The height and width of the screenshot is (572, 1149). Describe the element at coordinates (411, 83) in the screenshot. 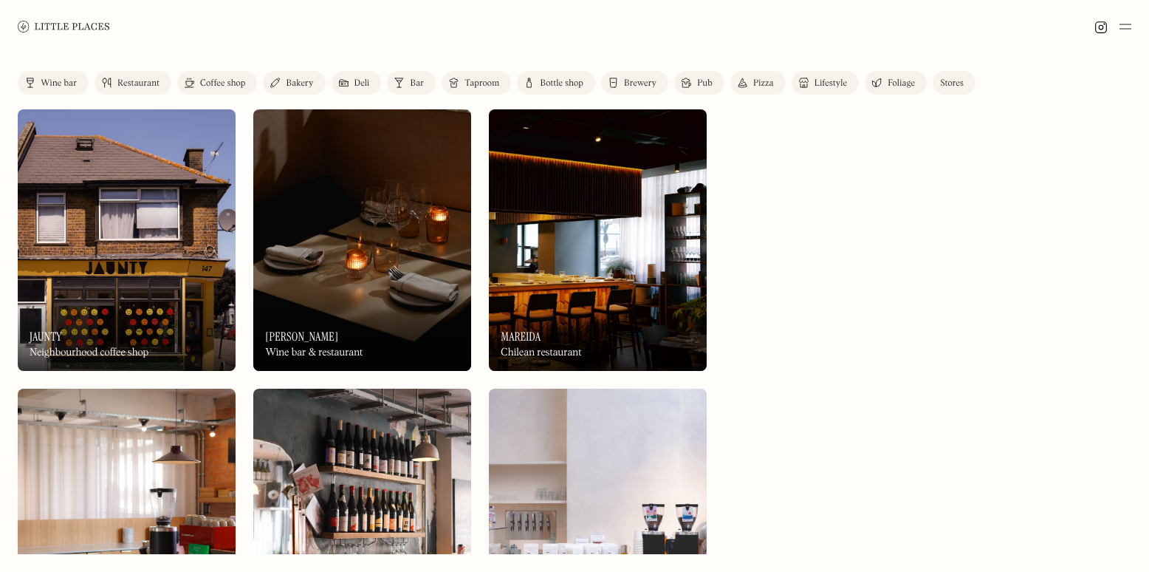

I see `a: Bar` at that location.